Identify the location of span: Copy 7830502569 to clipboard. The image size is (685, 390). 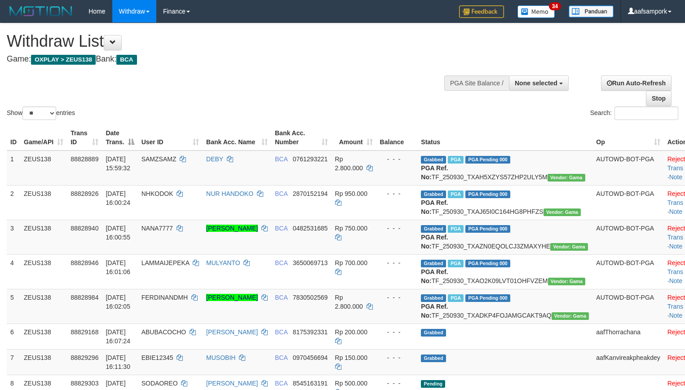
(310, 297).